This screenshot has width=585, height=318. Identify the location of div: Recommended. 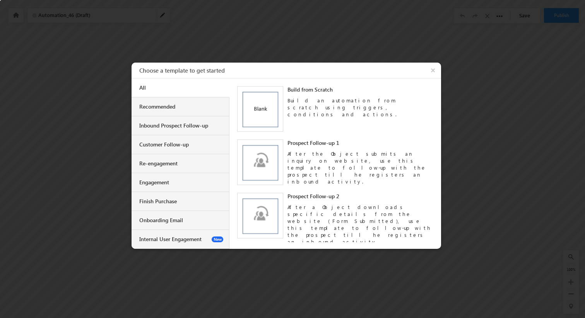
(181, 107).